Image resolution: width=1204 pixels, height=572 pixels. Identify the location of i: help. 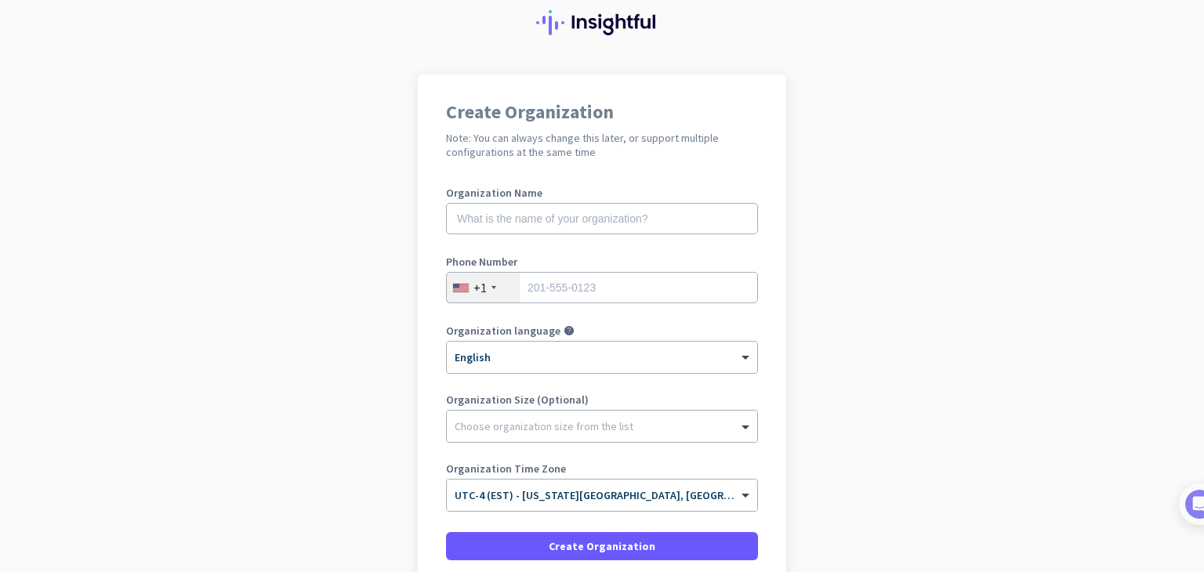
(569, 331).